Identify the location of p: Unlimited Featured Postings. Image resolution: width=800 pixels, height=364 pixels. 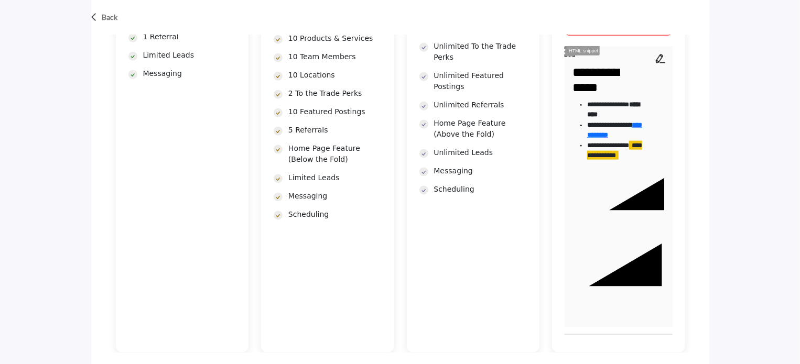
(480, 81).